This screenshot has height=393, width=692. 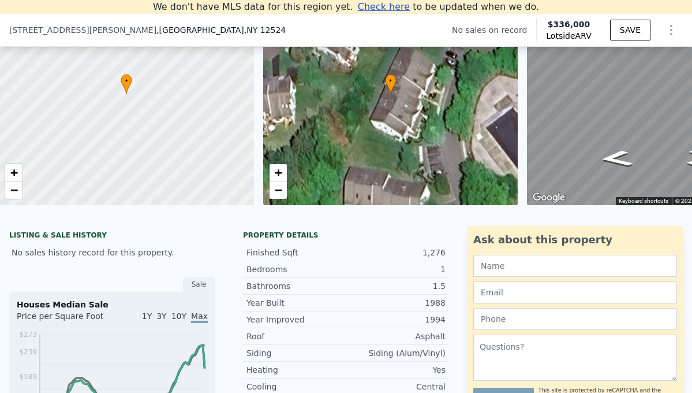 What do you see at coordinates (147, 316) in the screenshot?
I see `span: 1Y` at bounding box center [147, 316].